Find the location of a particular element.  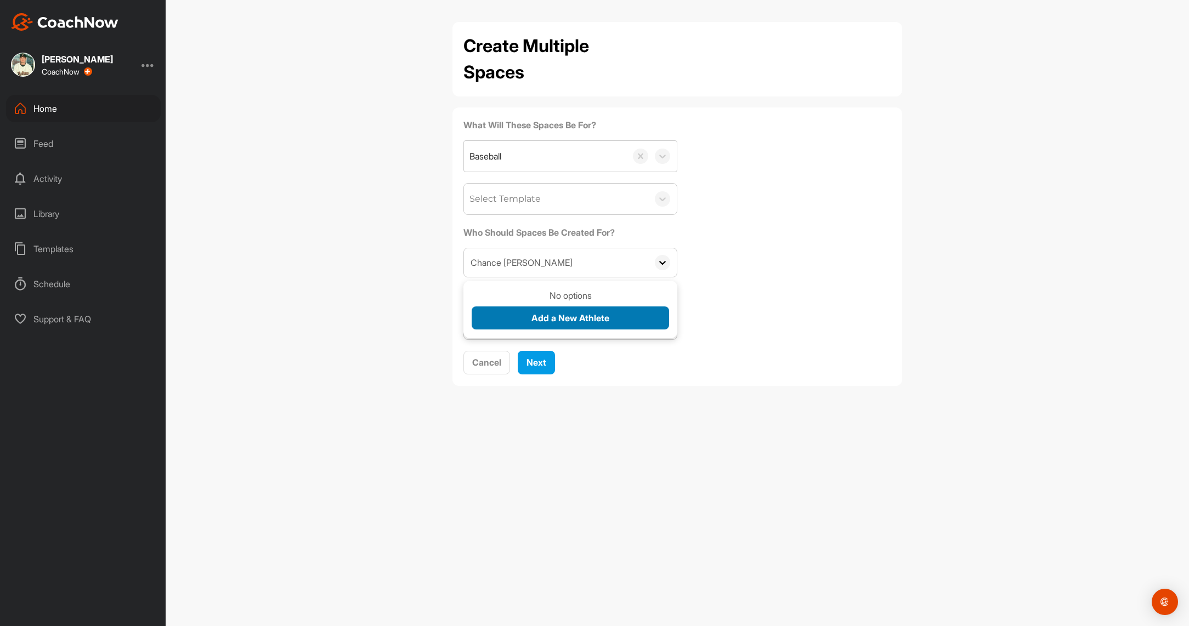

input: Search by name or email is located at coordinates (556, 263).